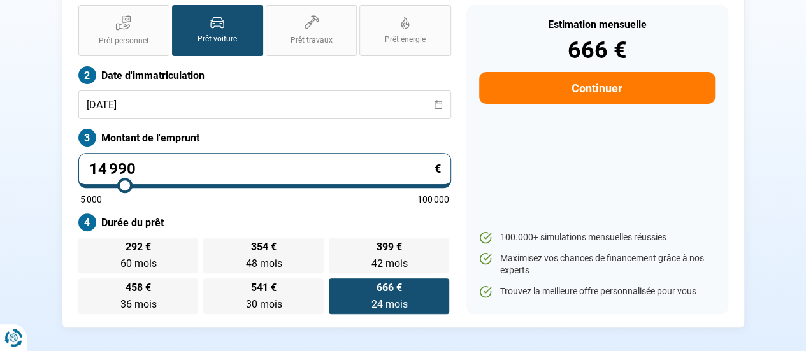 The width and height of the screenshot is (806, 351). What do you see at coordinates (596, 88) in the screenshot?
I see `button: Continuer` at bounding box center [596, 88].